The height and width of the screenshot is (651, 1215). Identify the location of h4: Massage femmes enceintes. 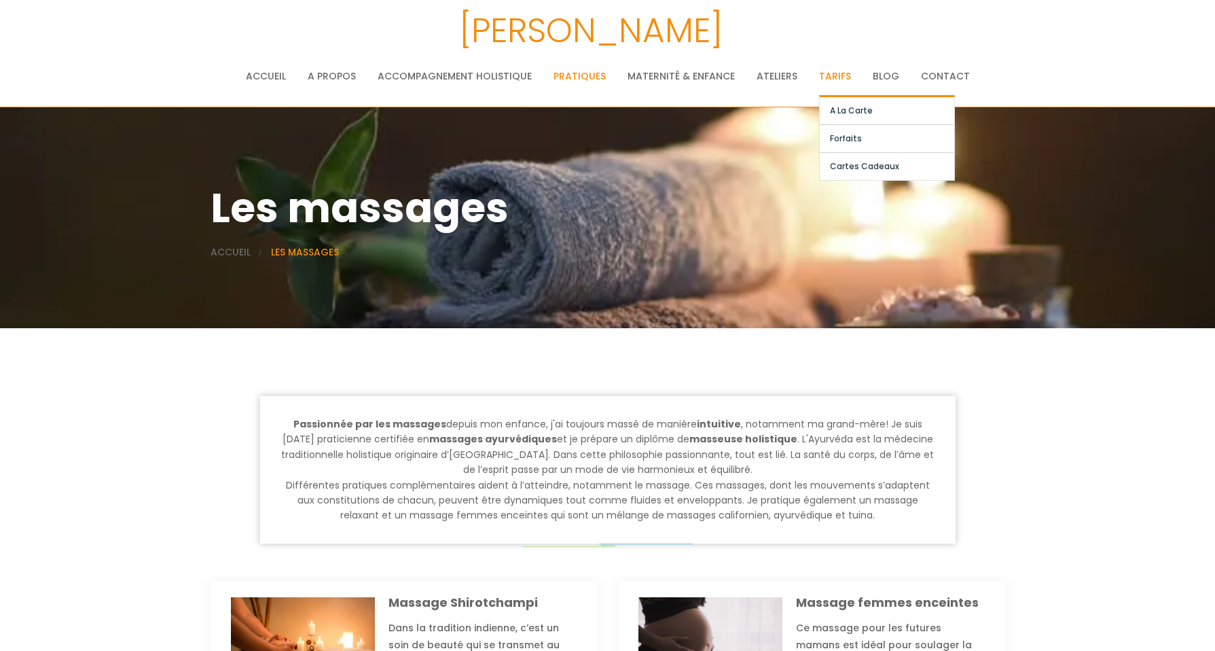
(812, 603).